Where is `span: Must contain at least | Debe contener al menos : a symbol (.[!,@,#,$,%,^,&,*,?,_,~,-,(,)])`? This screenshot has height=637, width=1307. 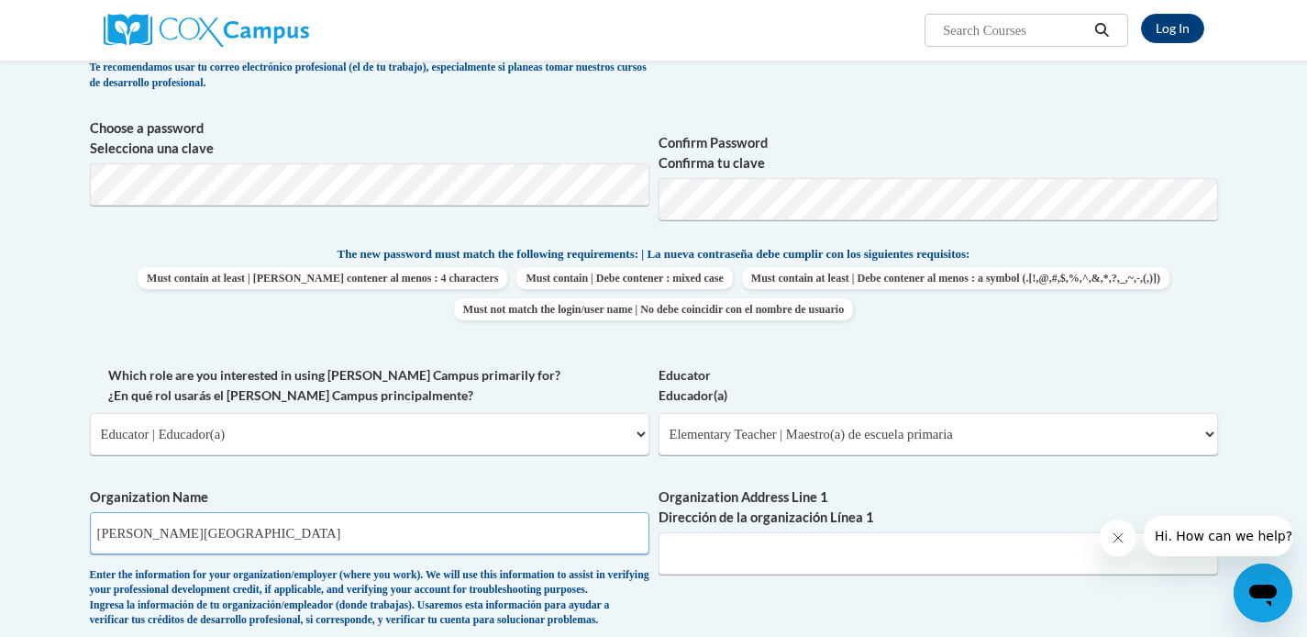
span: Must contain at least | Debe contener al menos : a symbol (.[!,@,#,$,%,^,&,*,?,_,~,-,(,)]) is located at coordinates (956, 278).